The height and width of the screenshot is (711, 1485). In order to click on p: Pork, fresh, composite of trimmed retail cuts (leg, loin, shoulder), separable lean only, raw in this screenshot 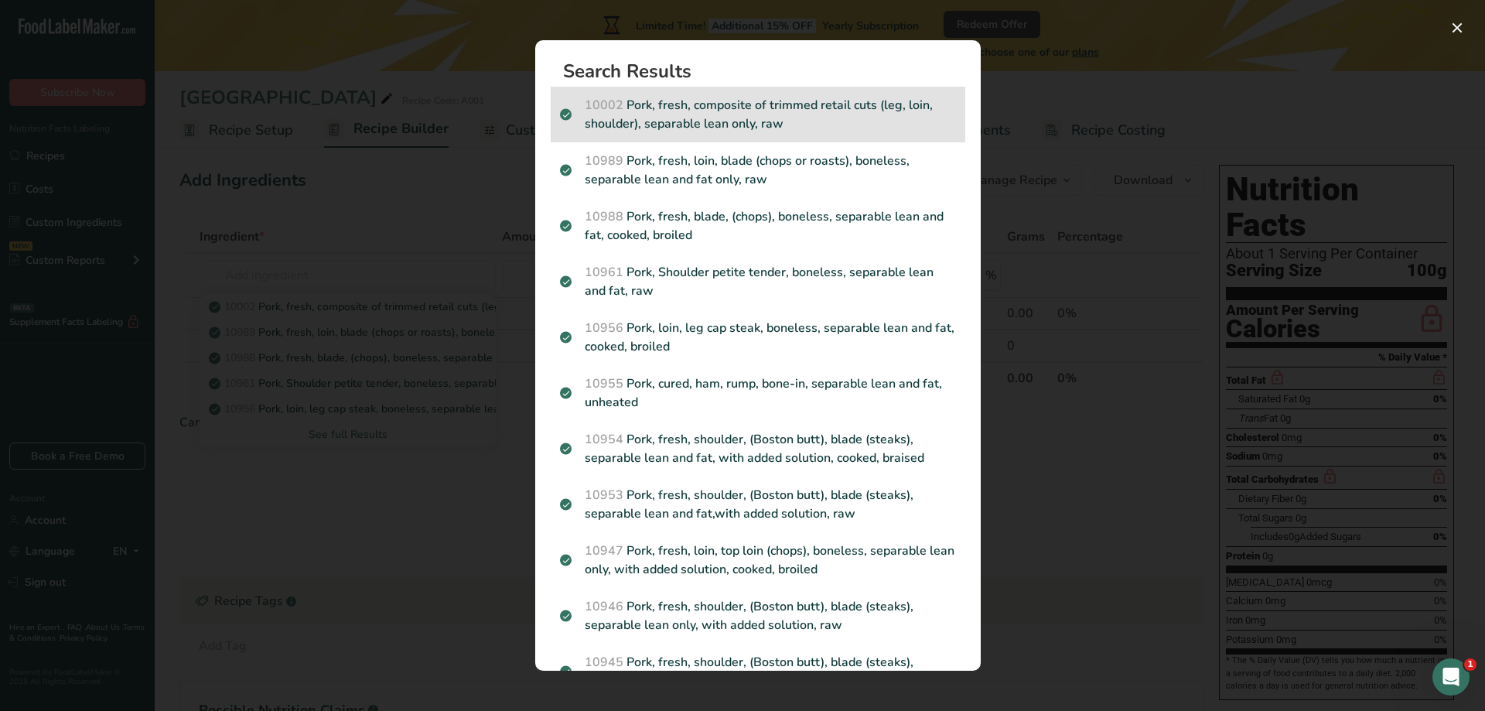, I will do `click(758, 115)`.